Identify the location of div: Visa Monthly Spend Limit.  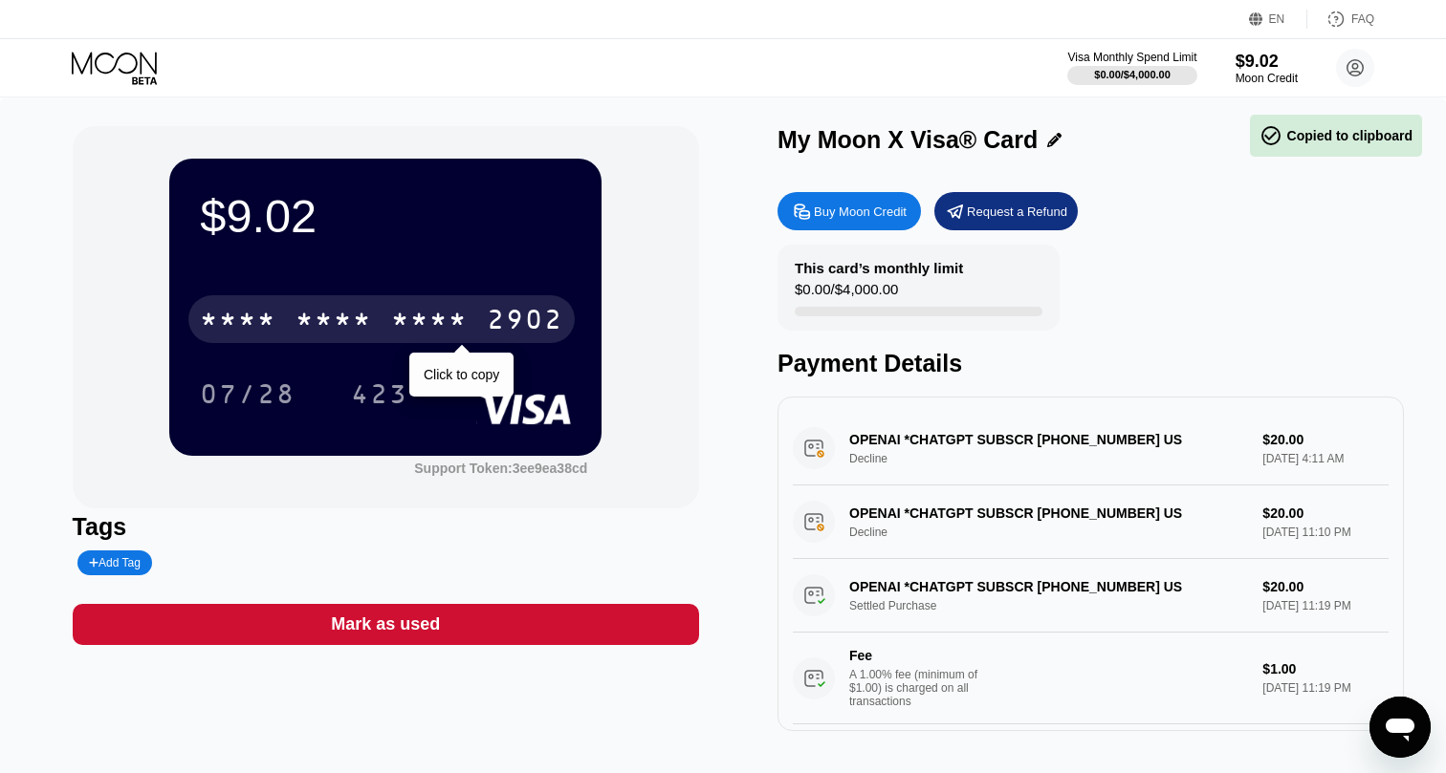
(1131, 57).